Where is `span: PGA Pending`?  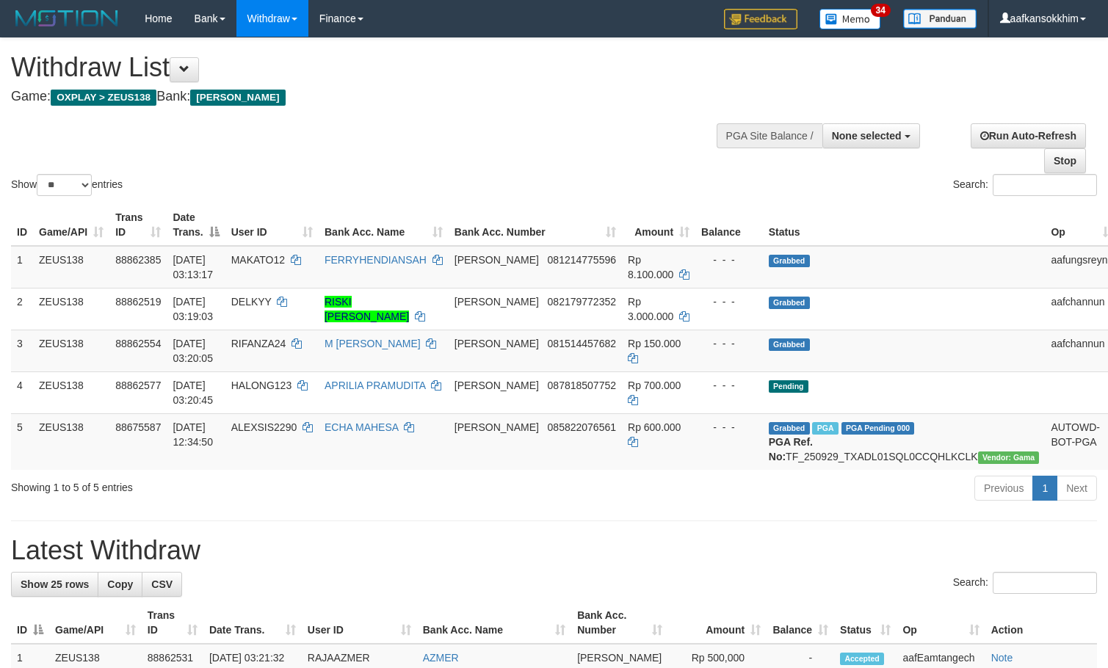 span: PGA Pending is located at coordinates (879, 428).